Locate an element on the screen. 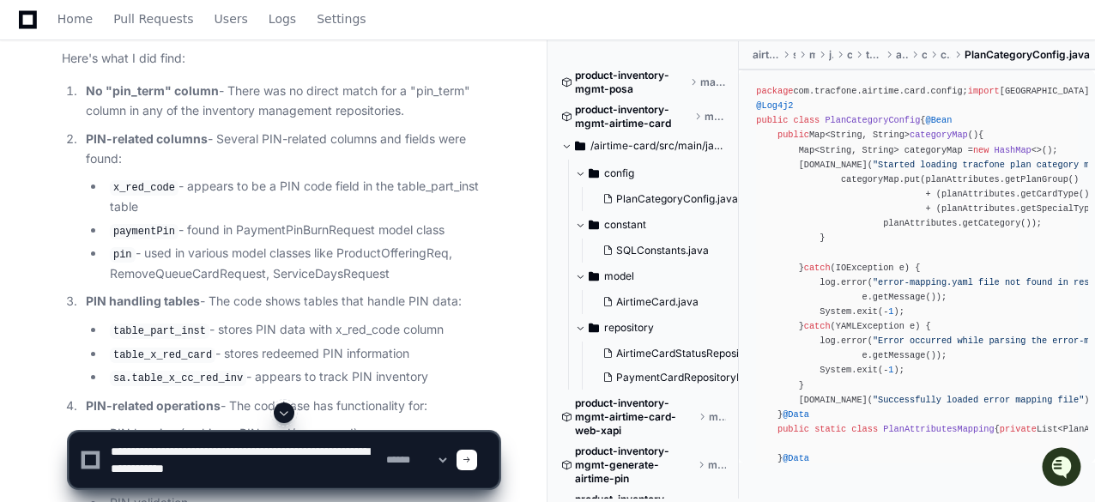 This screenshot has height=502, width=1095. img: 1756235613930-3d25f9e4-fa56-45dd-b3ad-e072dfbd1548 is located at coordinates (33, 143).